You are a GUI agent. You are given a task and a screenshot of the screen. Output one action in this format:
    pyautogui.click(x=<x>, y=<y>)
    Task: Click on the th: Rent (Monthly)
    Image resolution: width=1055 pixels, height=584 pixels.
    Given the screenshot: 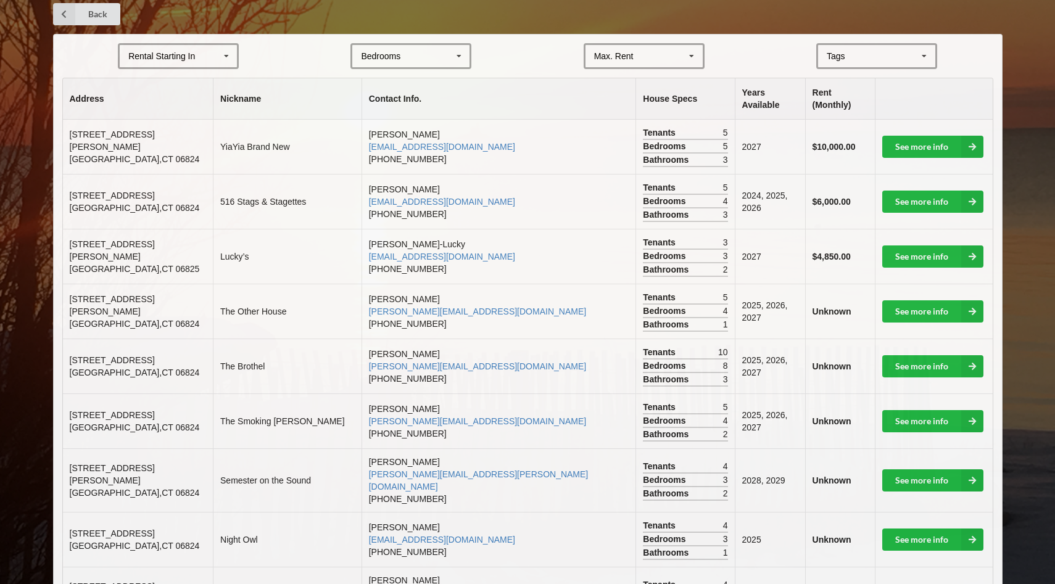 What is the action you would take?
    pyautogui.click(x=840, y=99)
    